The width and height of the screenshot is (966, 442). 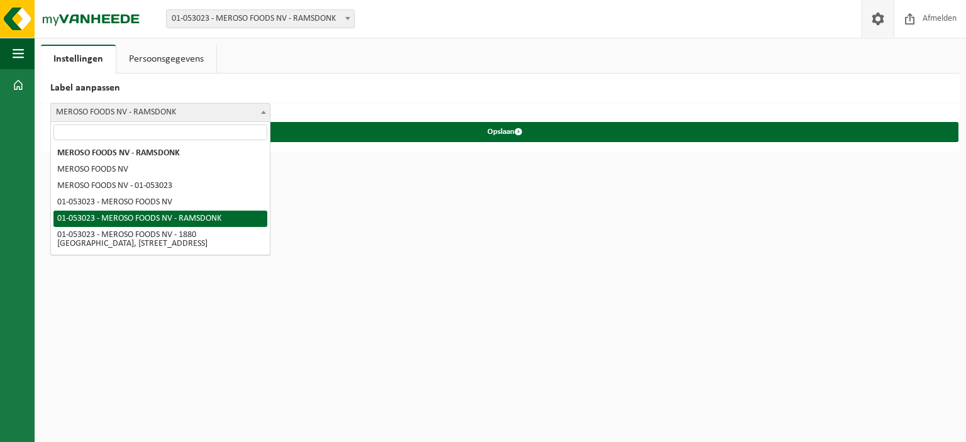 I want to click on a: Instellingen, so click(x=78, y=59).